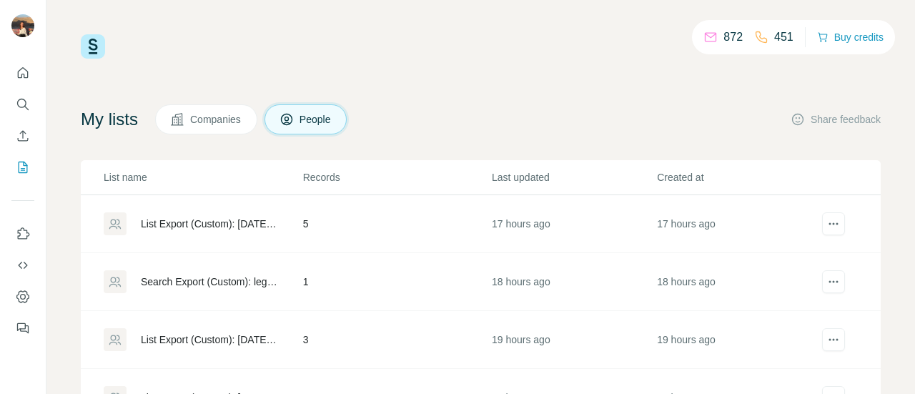 The image size is (915, 394). I want to click on button: Dashboard, so click(23, 297).